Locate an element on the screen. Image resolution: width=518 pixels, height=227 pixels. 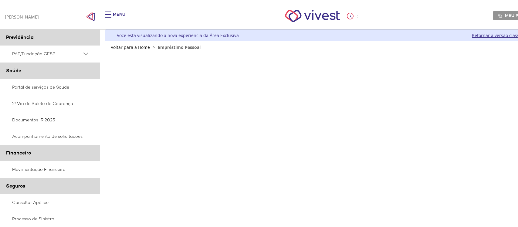
div: Você está visualizando a nova experiência da Área Exclusiva is located at coordinates (178, 35).